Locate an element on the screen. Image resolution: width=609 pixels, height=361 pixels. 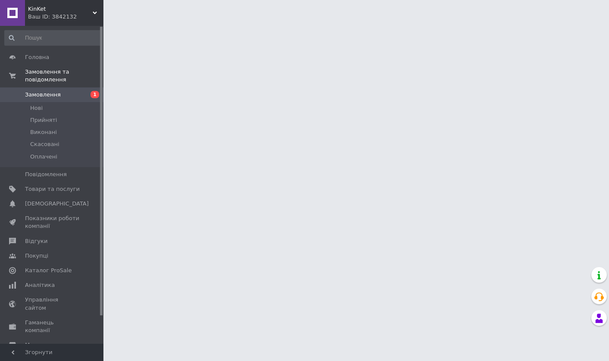
span: Виконані is located at coordinates (43, 132).